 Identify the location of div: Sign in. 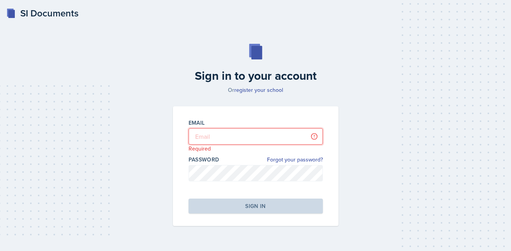
(255, 206).